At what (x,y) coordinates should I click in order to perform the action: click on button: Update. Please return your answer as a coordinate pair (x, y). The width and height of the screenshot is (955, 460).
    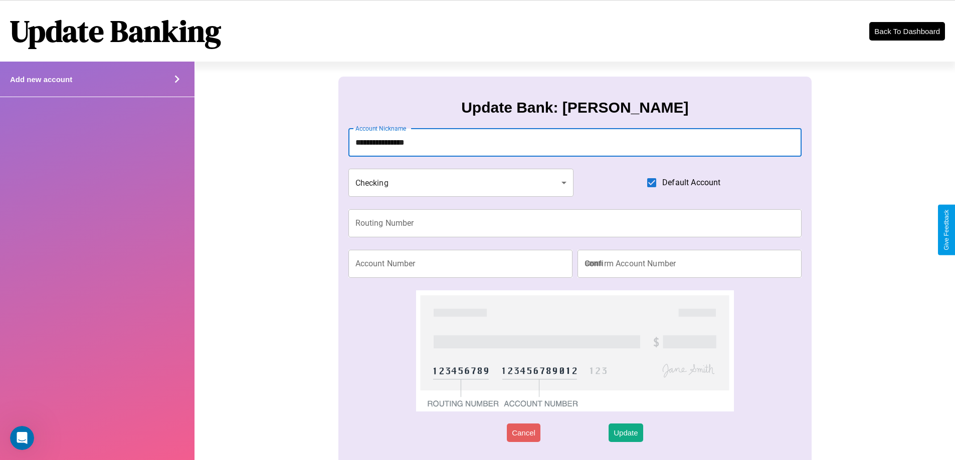
    Looking at the image, I should click on (625, 433).